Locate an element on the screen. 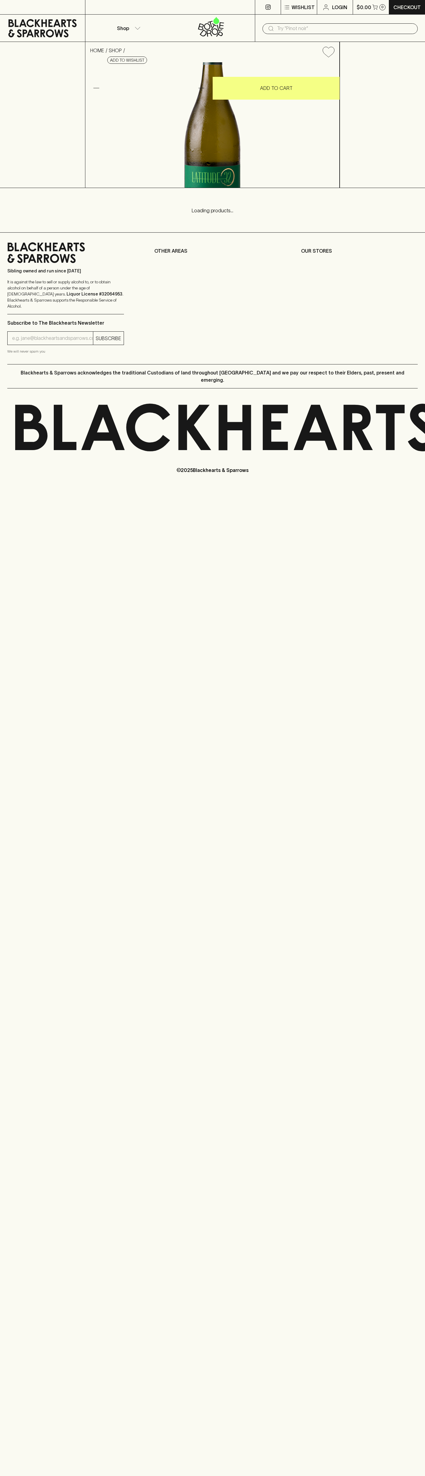  a: SHOP is located at coordinates (115, 50).